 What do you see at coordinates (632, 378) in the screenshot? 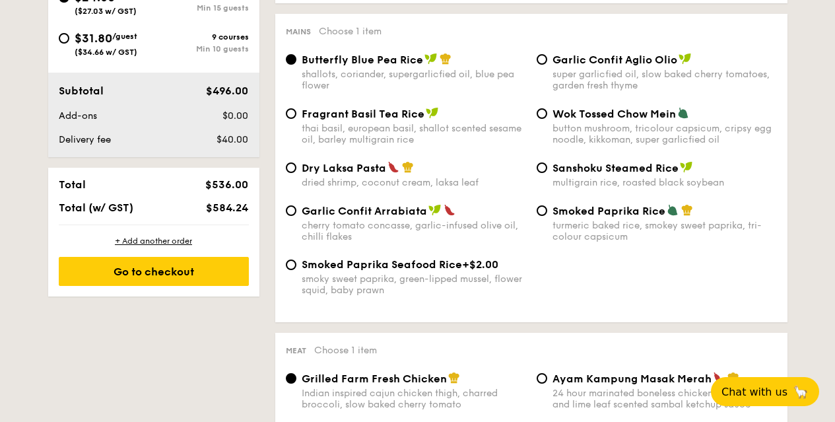
I see `span: Ayam Kampung Masak Merah` at bounding box center [632, 378].